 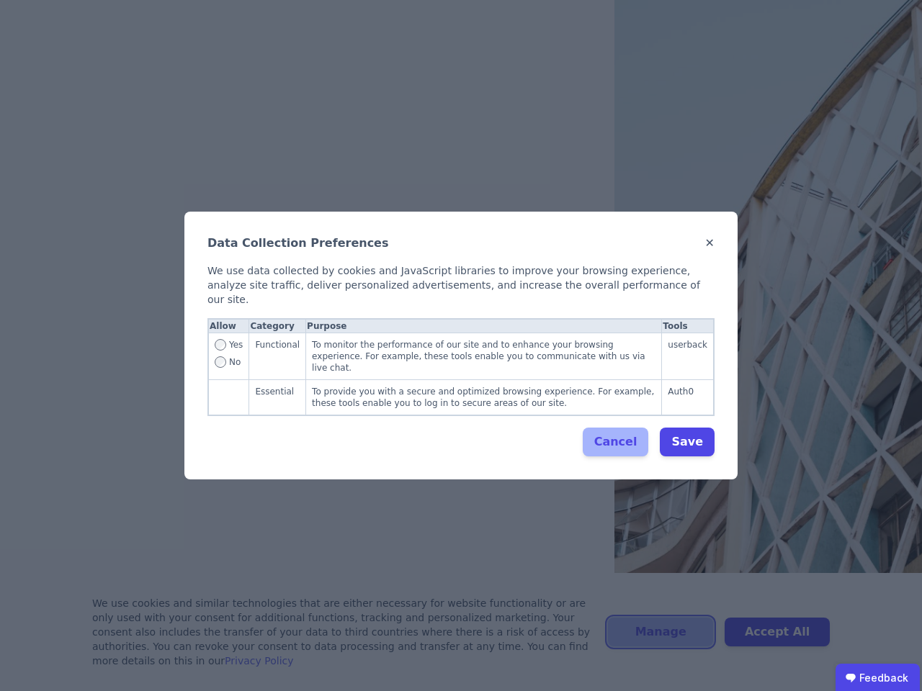 What do you see at coordinates (277, 397) in the screenshot?
I see `td: Essential` at bounding box center [277, 397].